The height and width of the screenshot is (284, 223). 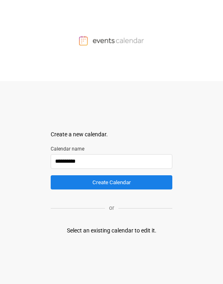 What do you see at coordinates (112, 134) in the screenshot?
I see `div: Create a new calendar.` at bounding box center [112, 134].